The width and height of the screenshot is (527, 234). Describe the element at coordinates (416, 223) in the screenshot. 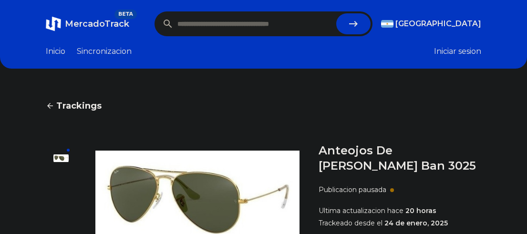

I see `span: 24 de enero, 2025` at that location.